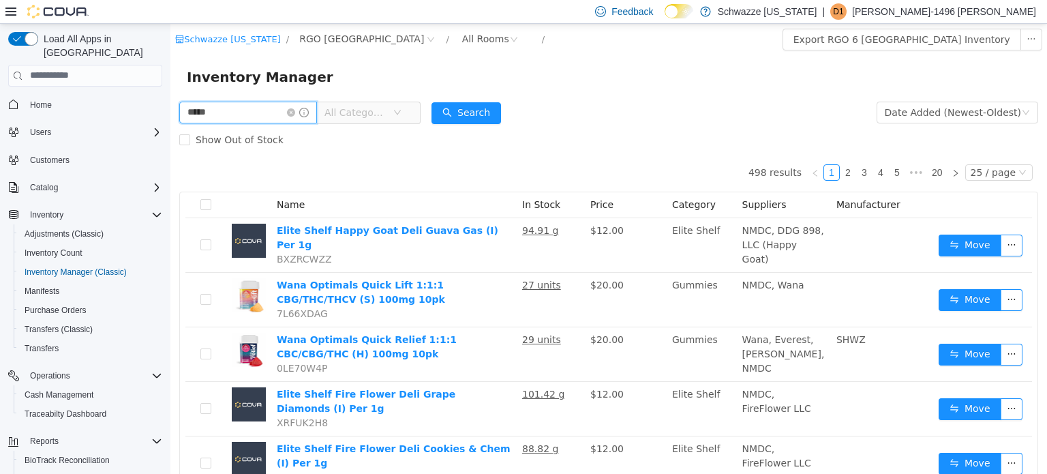 Image resolution: width=1047 pixels, height=474 pixels. What do you see at coordinates (661, 149) in the screenshot?
I see `li: 1` at bounding box center [661, 149].